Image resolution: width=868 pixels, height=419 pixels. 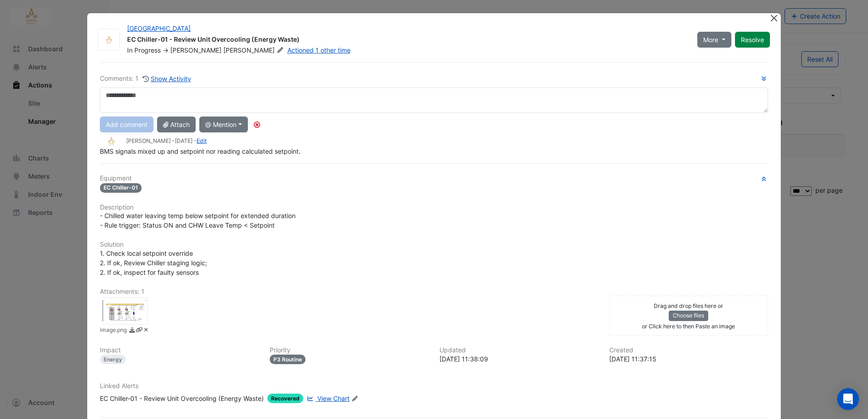 What do you see at coordinates (349, 350) in the screenshot?
I see `h6: Priority` at bounding box center [349, 350].